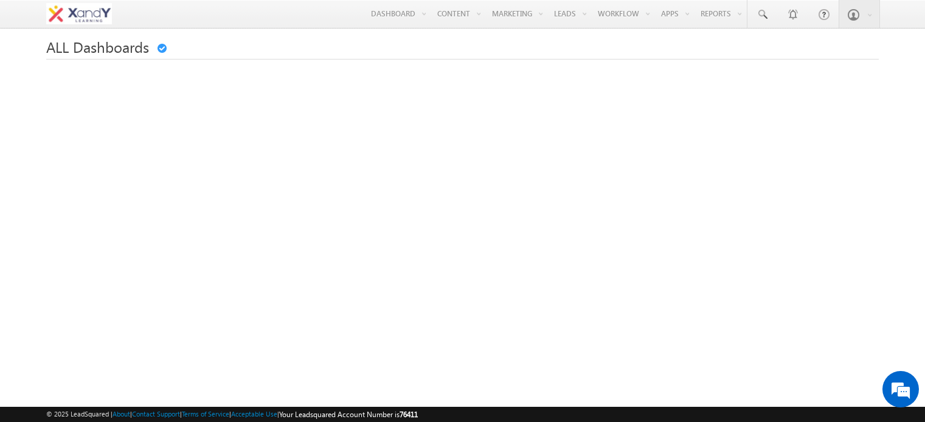  Describe the element at coordinates (79, 13) in the screenshot. I see `img: Custom Logo` at that location.